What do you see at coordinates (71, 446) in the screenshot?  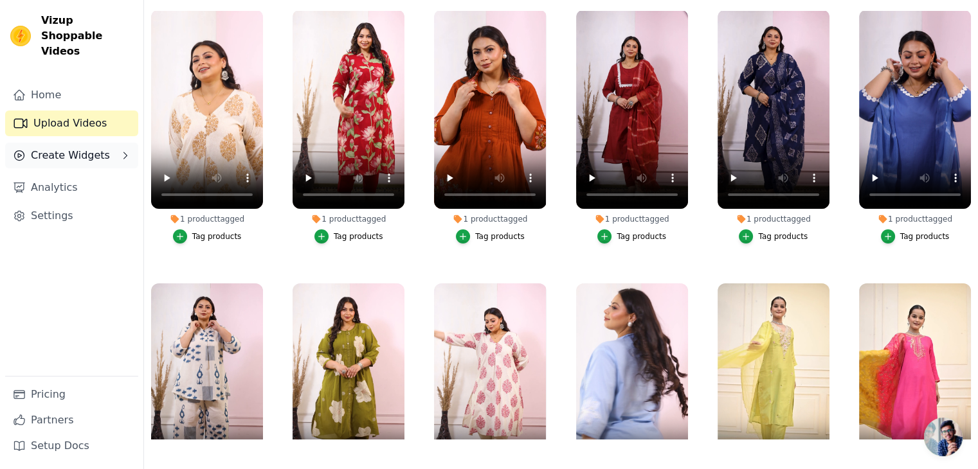 I see `a: Setup Docs` at bounding box center [71, 446].